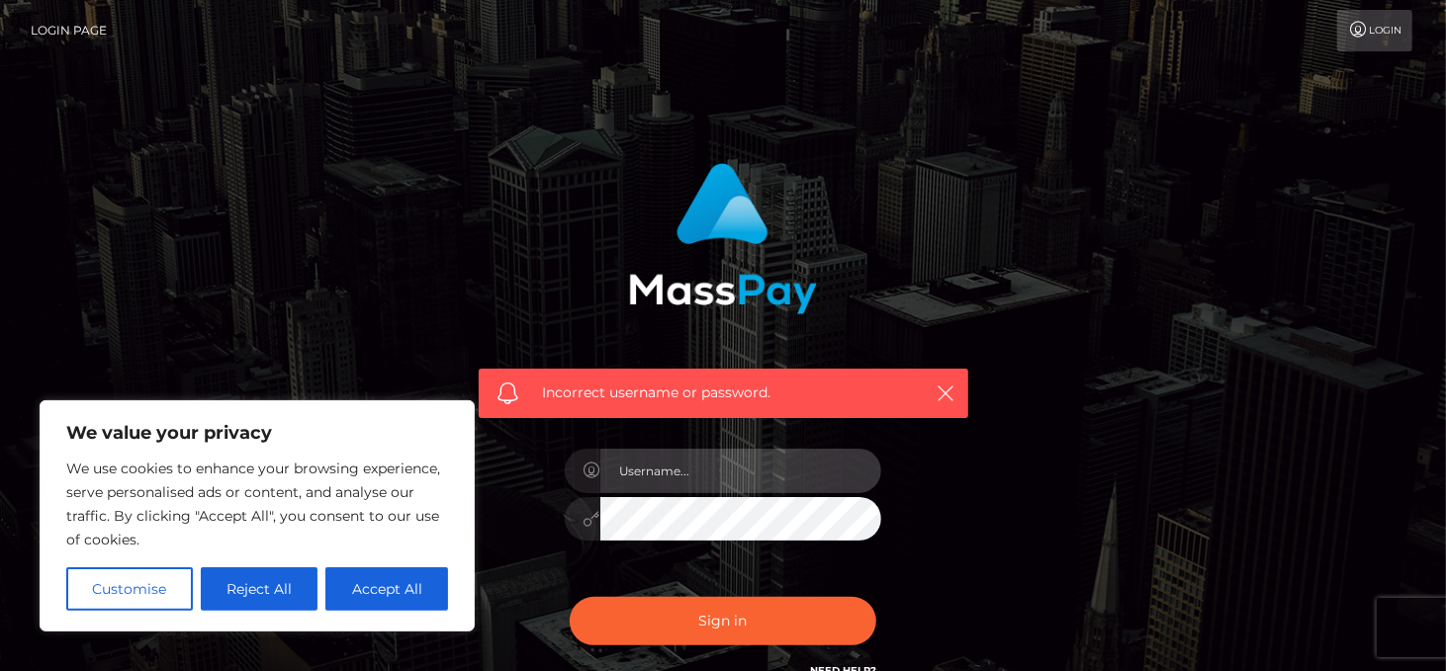 The width and height of the screenshot is (1446, 671). I want to click on a: Login Page, so click(68, 31).